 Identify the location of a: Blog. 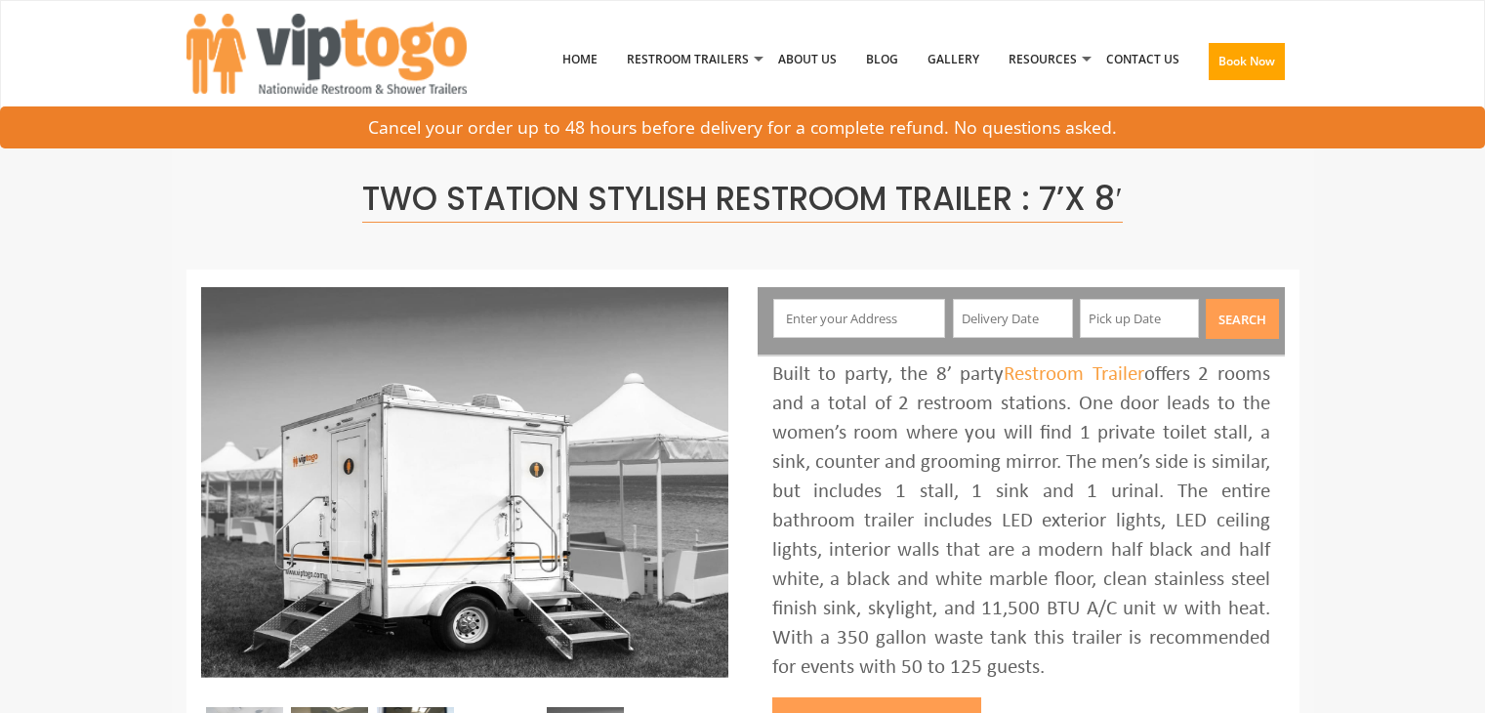
(882, 60).